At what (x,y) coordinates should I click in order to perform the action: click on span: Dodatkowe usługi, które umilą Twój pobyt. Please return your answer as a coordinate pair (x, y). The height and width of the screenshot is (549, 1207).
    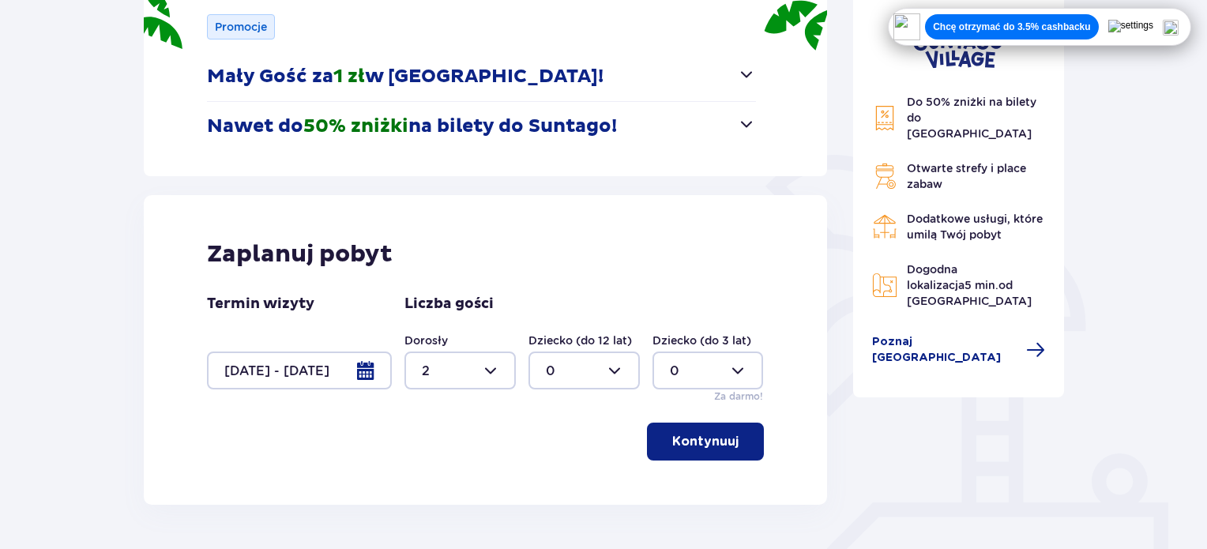
    Looking at the image, I should click on (975, 227).